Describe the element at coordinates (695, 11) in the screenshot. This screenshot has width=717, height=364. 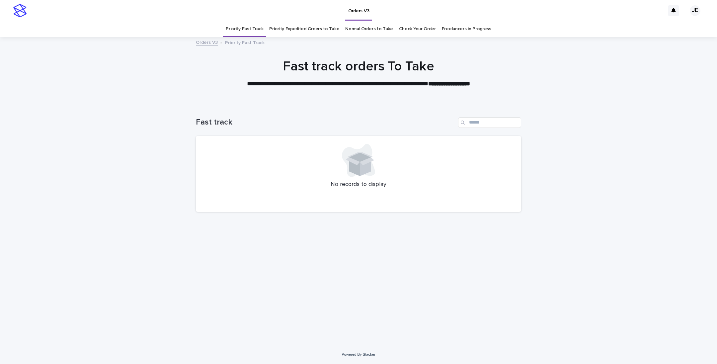
I see `div: JE` at that location.